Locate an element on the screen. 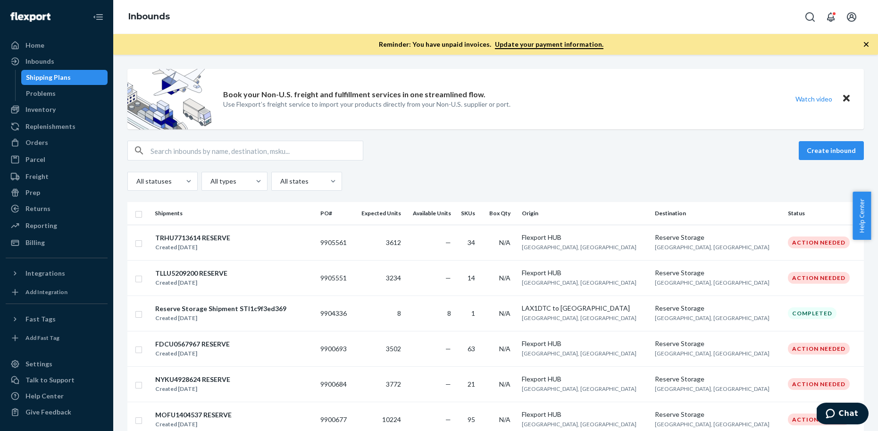  button: Watch video is located at coordinates (814, 99).